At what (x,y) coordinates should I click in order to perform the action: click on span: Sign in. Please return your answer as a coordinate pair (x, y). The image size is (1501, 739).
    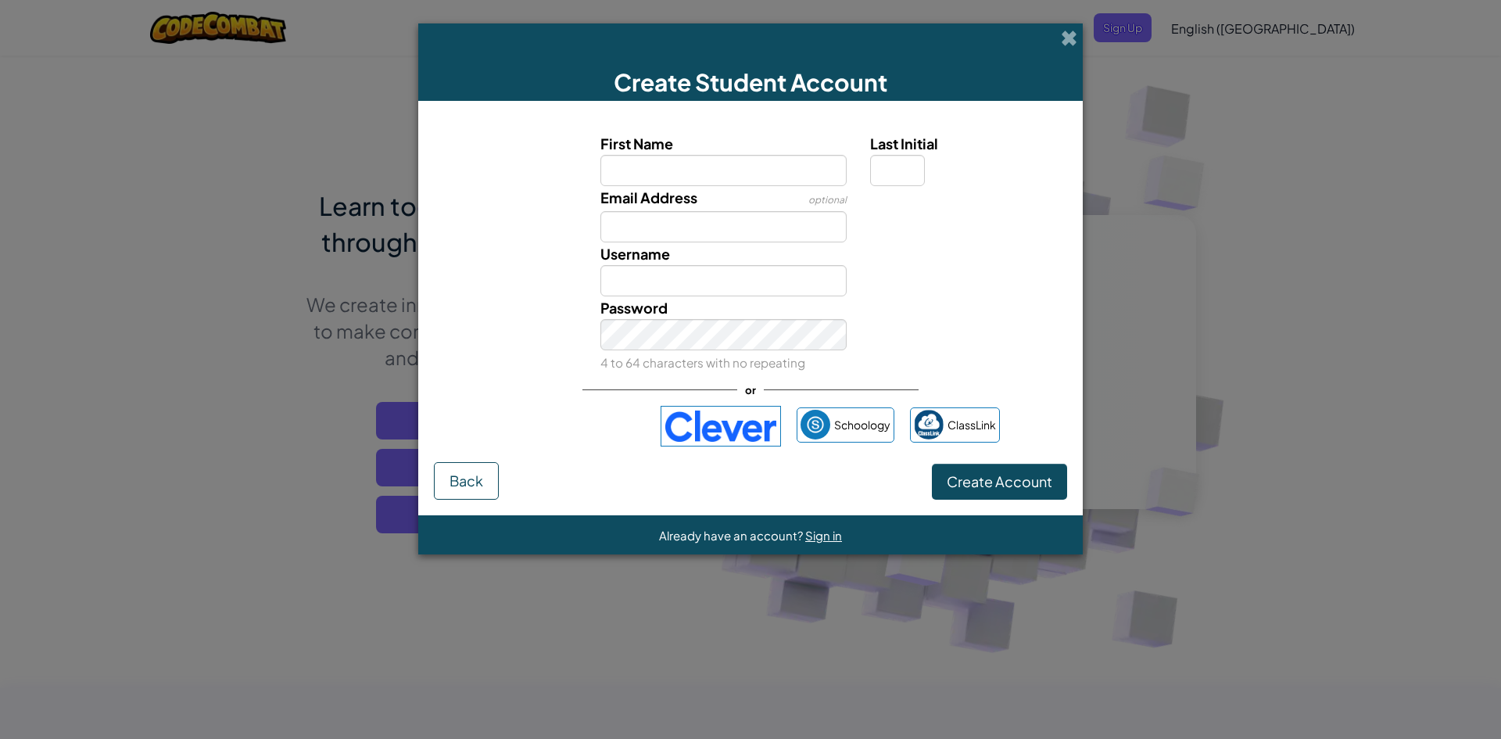
    Looking at the image, I should click on (823, 535).